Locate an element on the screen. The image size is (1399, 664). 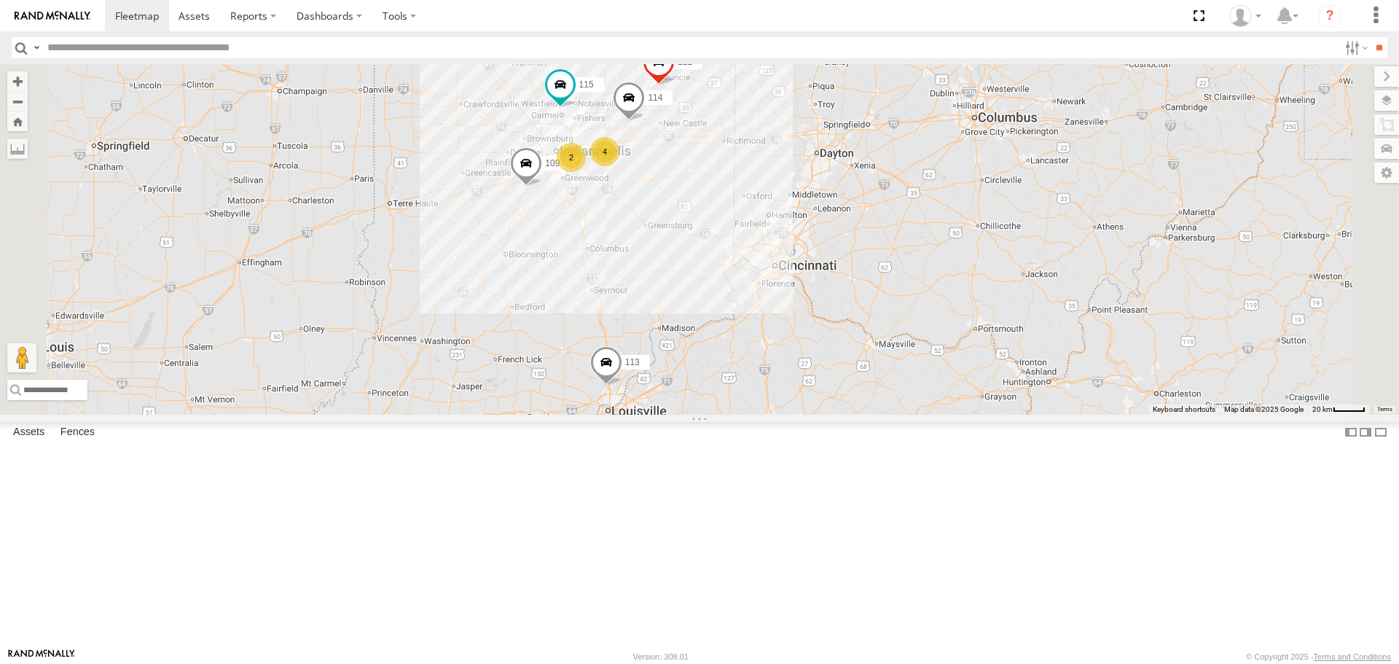
button: Drag Pegman onto the map to open Street View is located at coordinates (22, 358).